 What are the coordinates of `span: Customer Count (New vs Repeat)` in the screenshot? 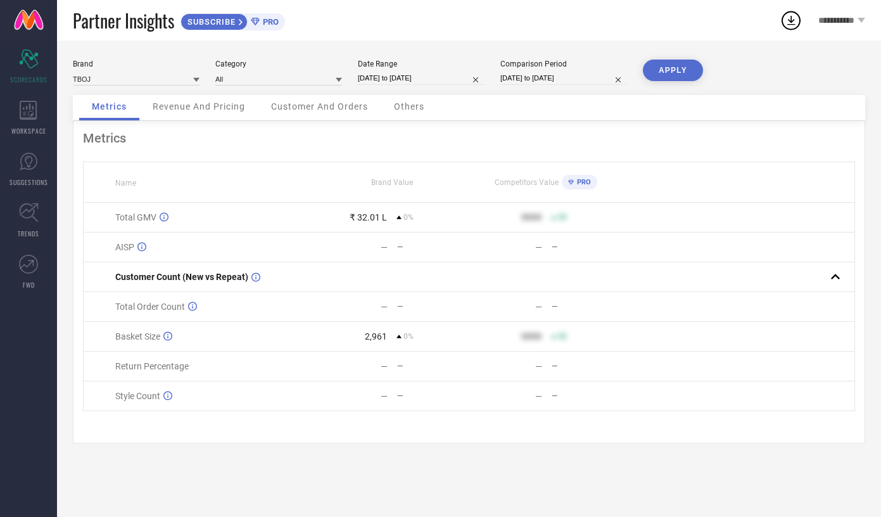 It's located at (182, 277).